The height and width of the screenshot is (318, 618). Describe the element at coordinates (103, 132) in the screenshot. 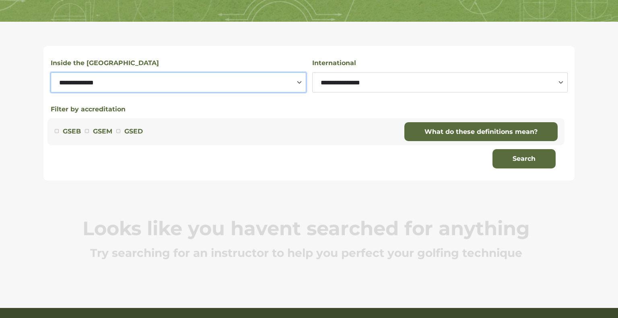

I see `label: GSEM` at that location.